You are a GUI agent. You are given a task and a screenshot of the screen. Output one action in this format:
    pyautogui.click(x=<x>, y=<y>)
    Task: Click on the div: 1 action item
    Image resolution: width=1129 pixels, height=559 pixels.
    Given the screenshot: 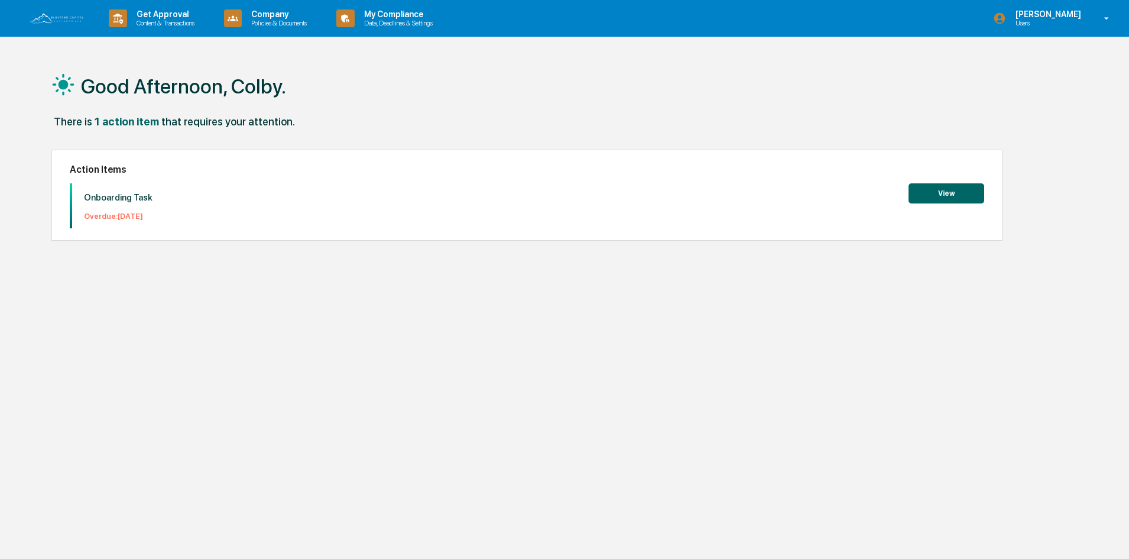 What is the action you would take?
    pyautogui.click(x=127, y=121)
    